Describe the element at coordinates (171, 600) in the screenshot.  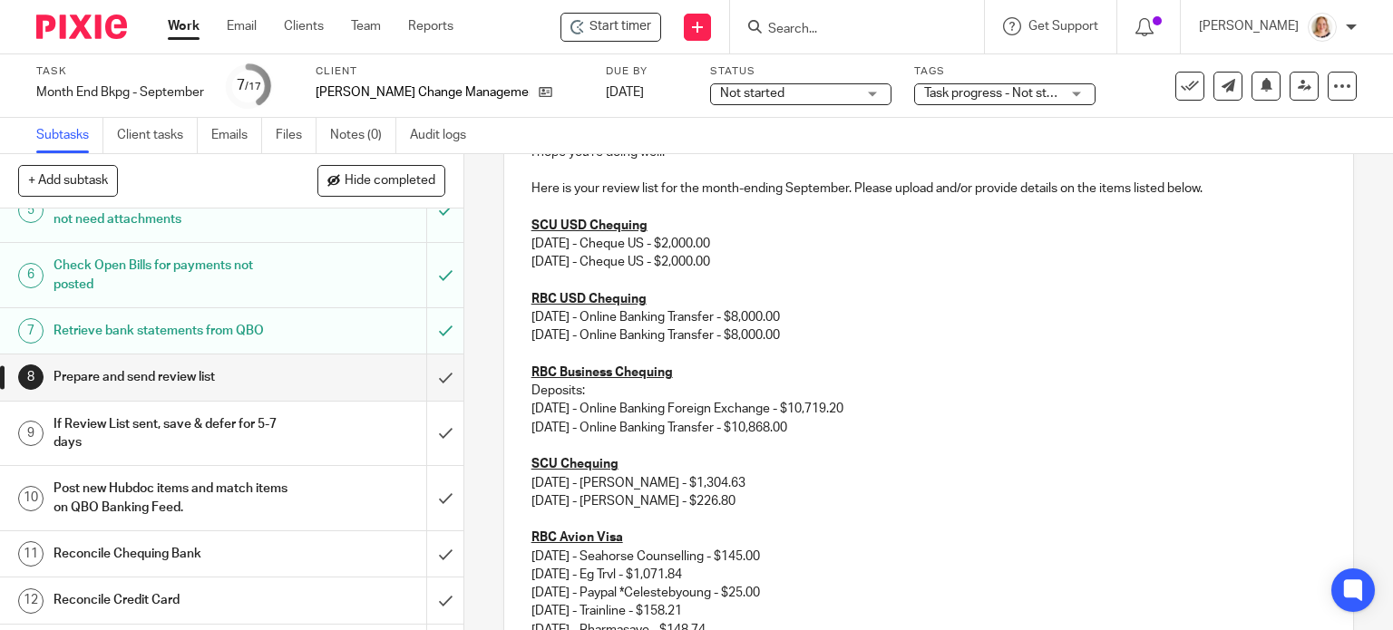
I see `h1: Reconcile Credit Card` at that location.